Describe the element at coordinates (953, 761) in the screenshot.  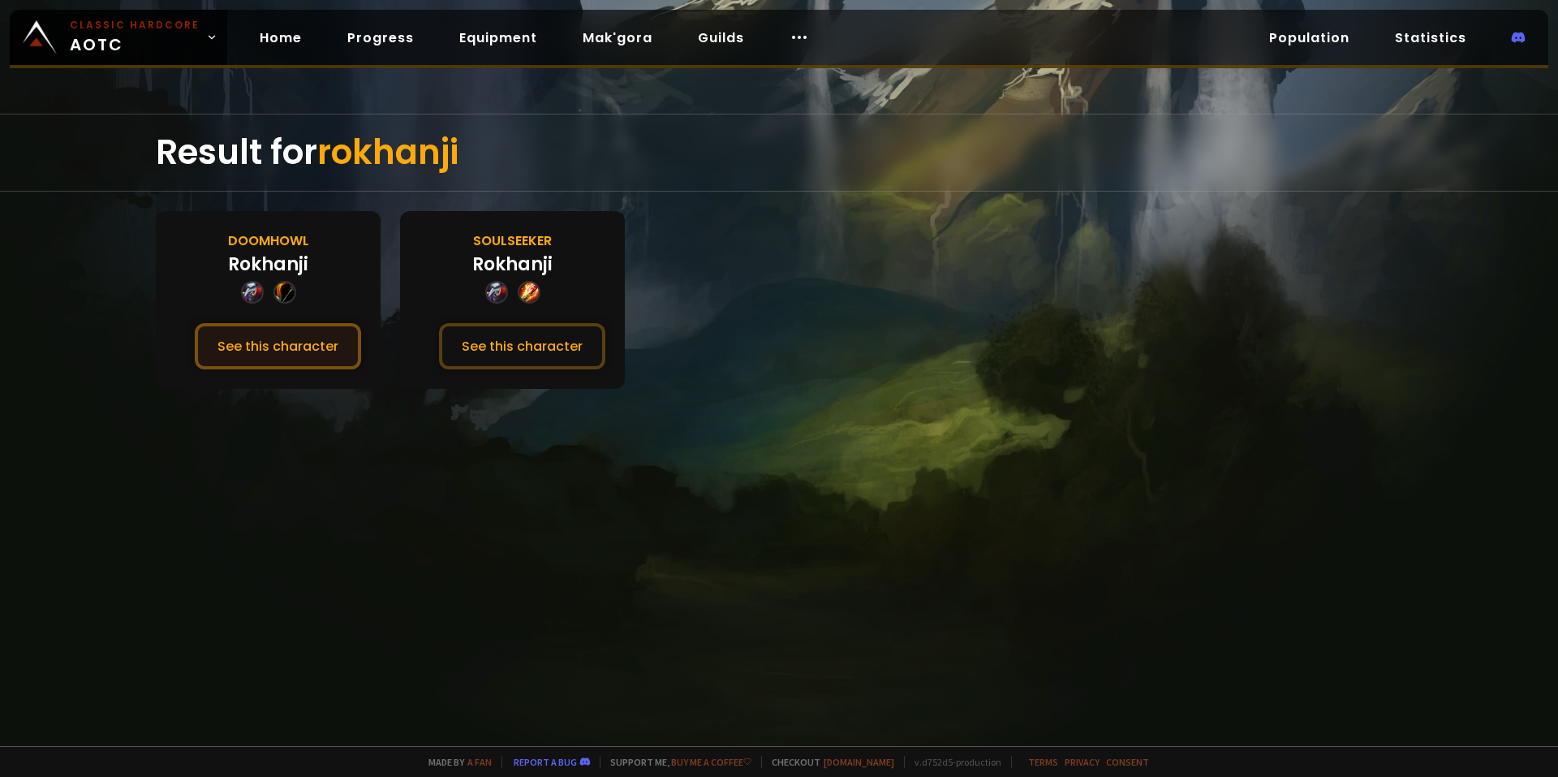
I see `span: v. d752d5 - production` at that location.